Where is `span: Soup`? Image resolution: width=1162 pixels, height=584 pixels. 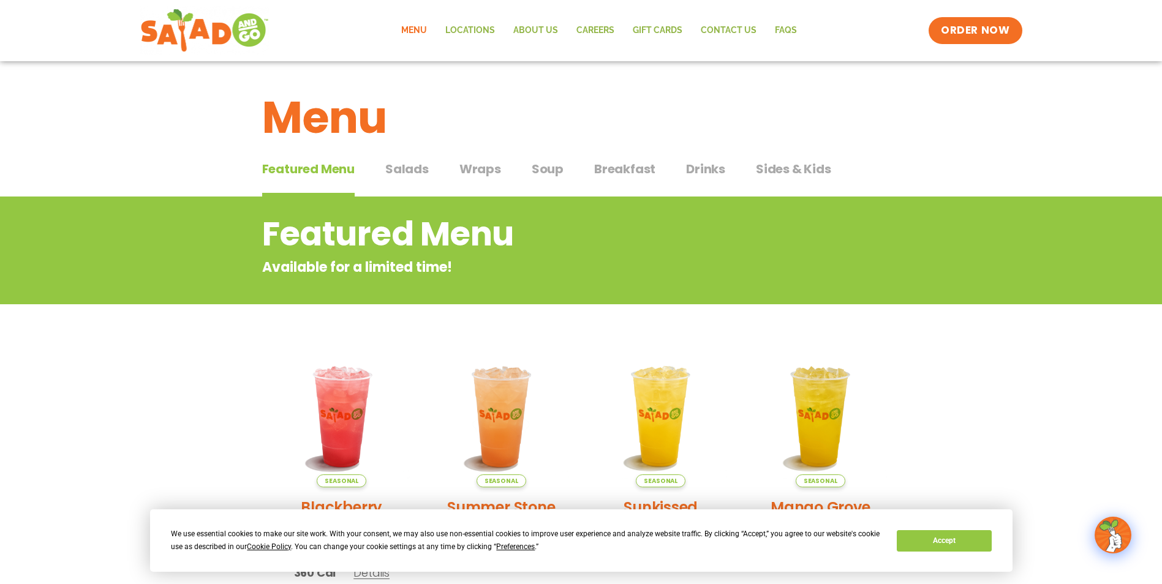
span: Soup is located at coordinates (547, 169).